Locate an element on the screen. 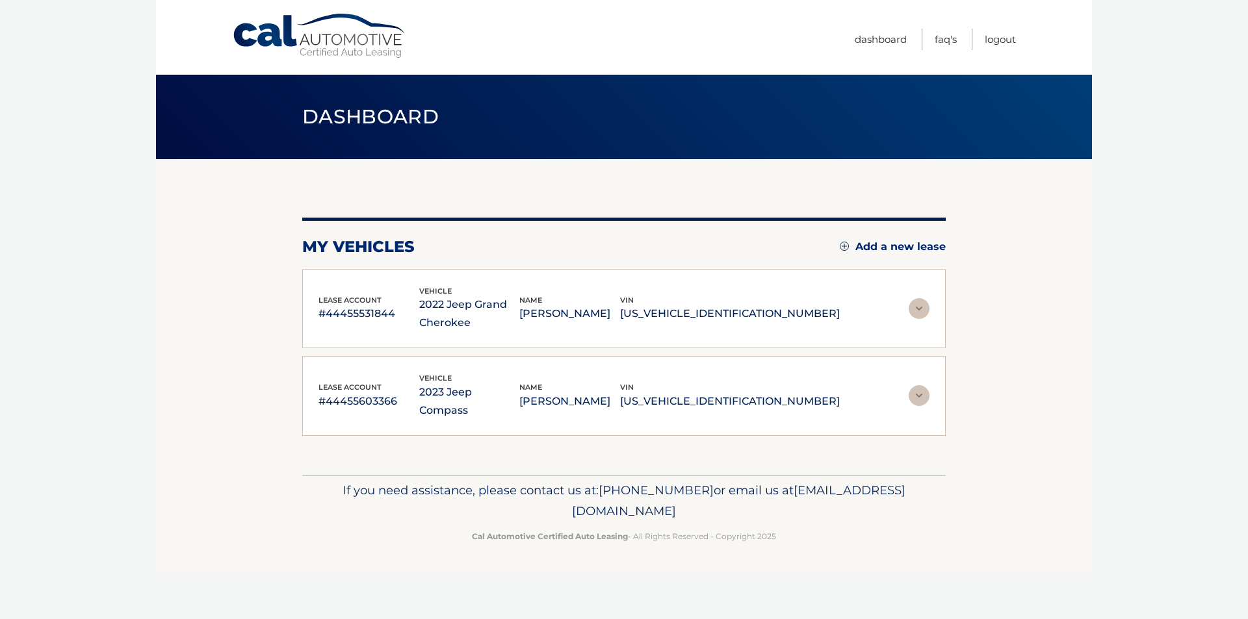 The width and height of the screenshot is (1248, 619). strong: Cal Automotive Certified Auto Leasing is located at coordinates (550, 536).